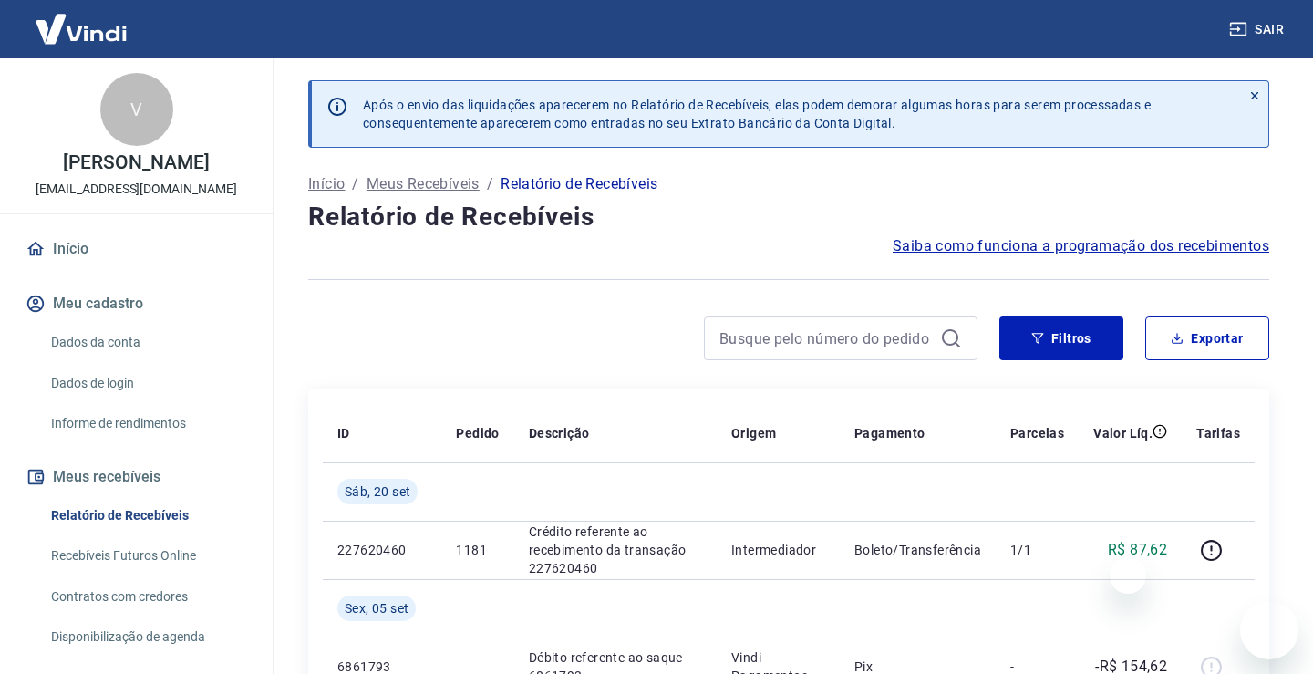 The height and width of the screenshot is (674, 1313). I want to click on button: Sair, so click(1259, 29).